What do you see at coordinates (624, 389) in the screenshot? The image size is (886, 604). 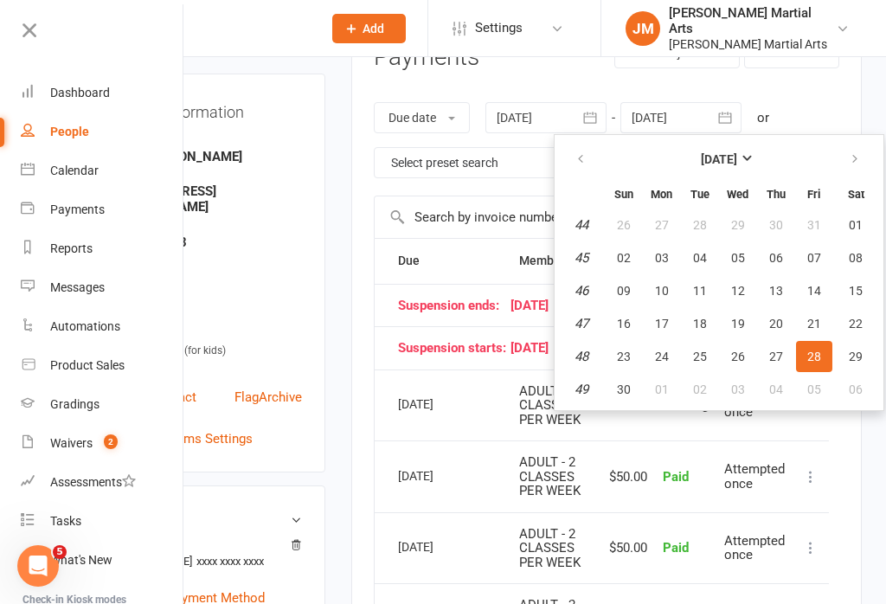 I see `button: 30` at bounding box center [624, 389].